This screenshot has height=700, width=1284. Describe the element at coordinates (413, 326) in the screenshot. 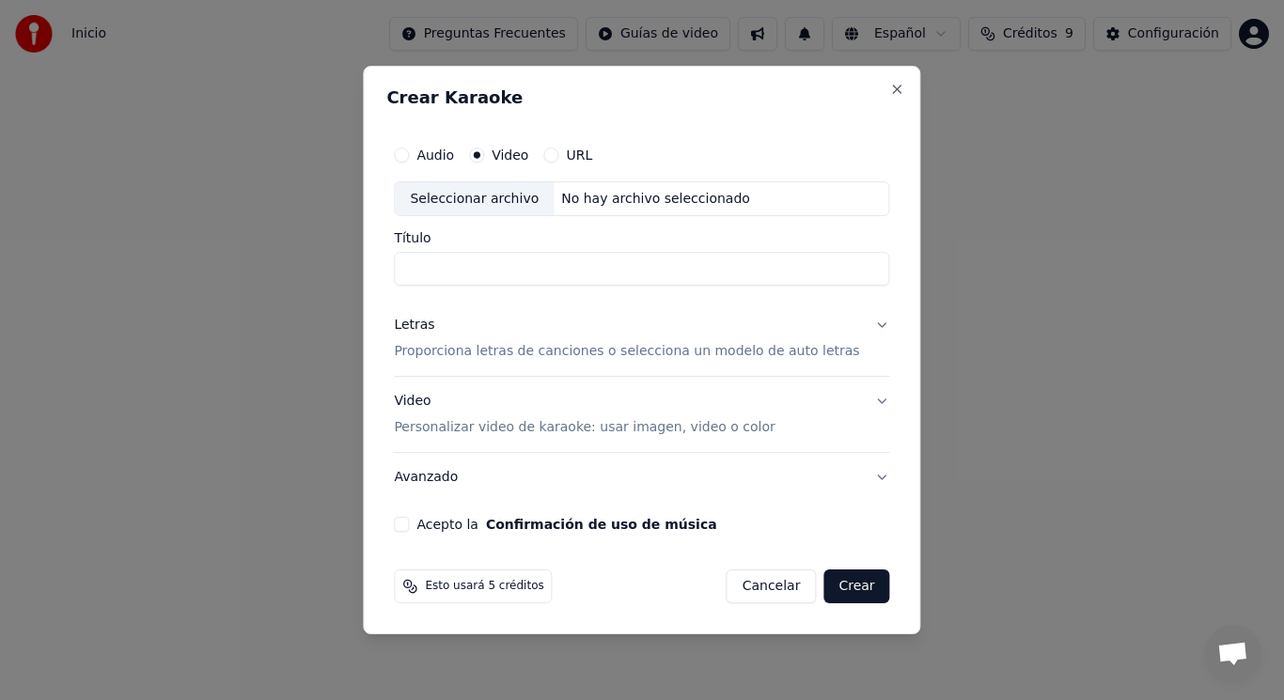

I see `div: Letras` at that location.